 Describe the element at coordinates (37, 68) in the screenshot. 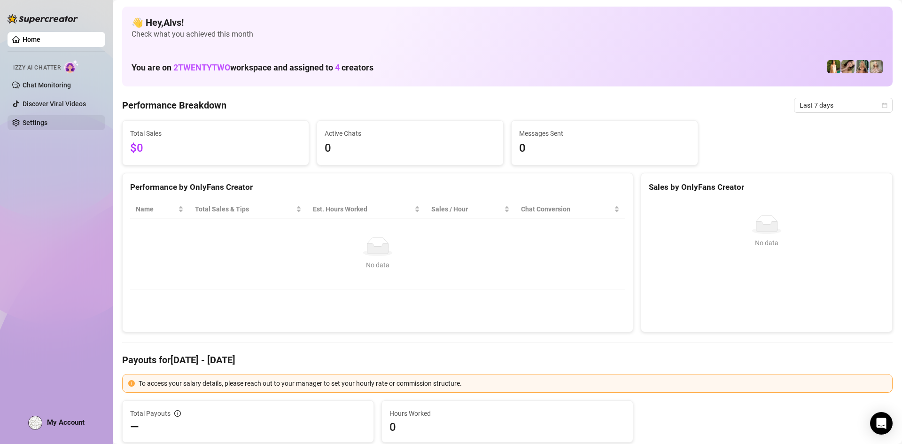

I see `span: Izzy AI Chatter` at that location.